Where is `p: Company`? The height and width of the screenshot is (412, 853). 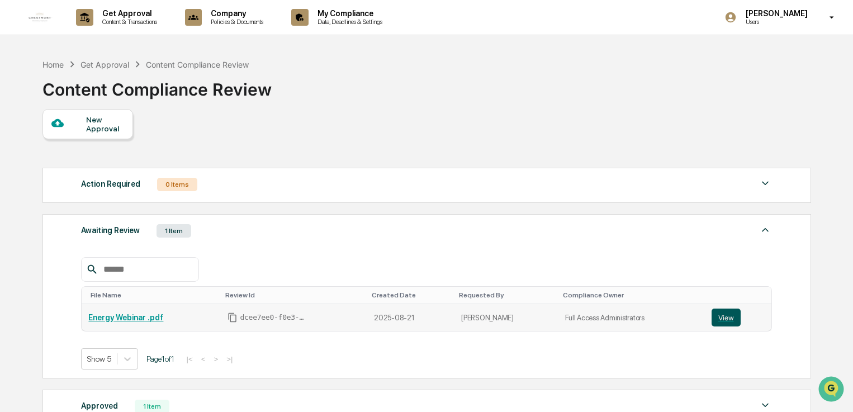
p: Company is located at coordinates (235, 13).